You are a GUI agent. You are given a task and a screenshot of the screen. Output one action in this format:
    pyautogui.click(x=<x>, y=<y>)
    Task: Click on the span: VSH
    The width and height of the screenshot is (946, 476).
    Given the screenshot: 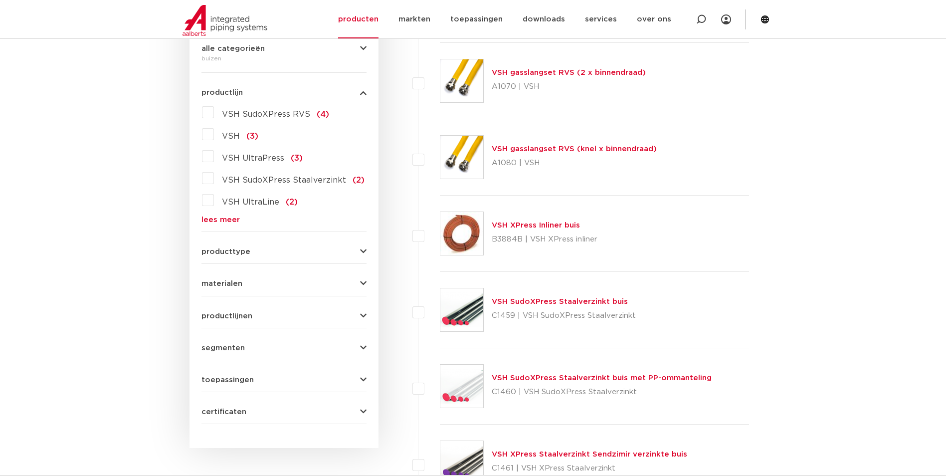 What is the action you would take?
    pyautogui.click(x=231, y=136)
    